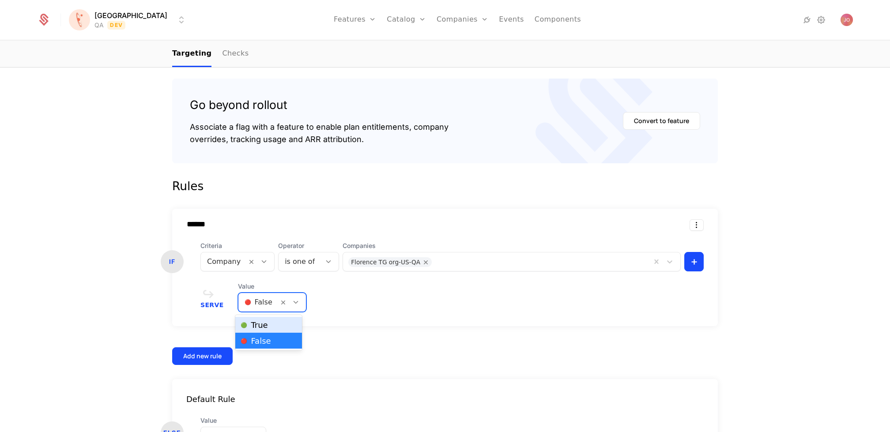 The width and height of the screenshot is (890, 432). Describe the element at coordinates (192, 54) in the screenshot. I see `a: Targeting` at that location.